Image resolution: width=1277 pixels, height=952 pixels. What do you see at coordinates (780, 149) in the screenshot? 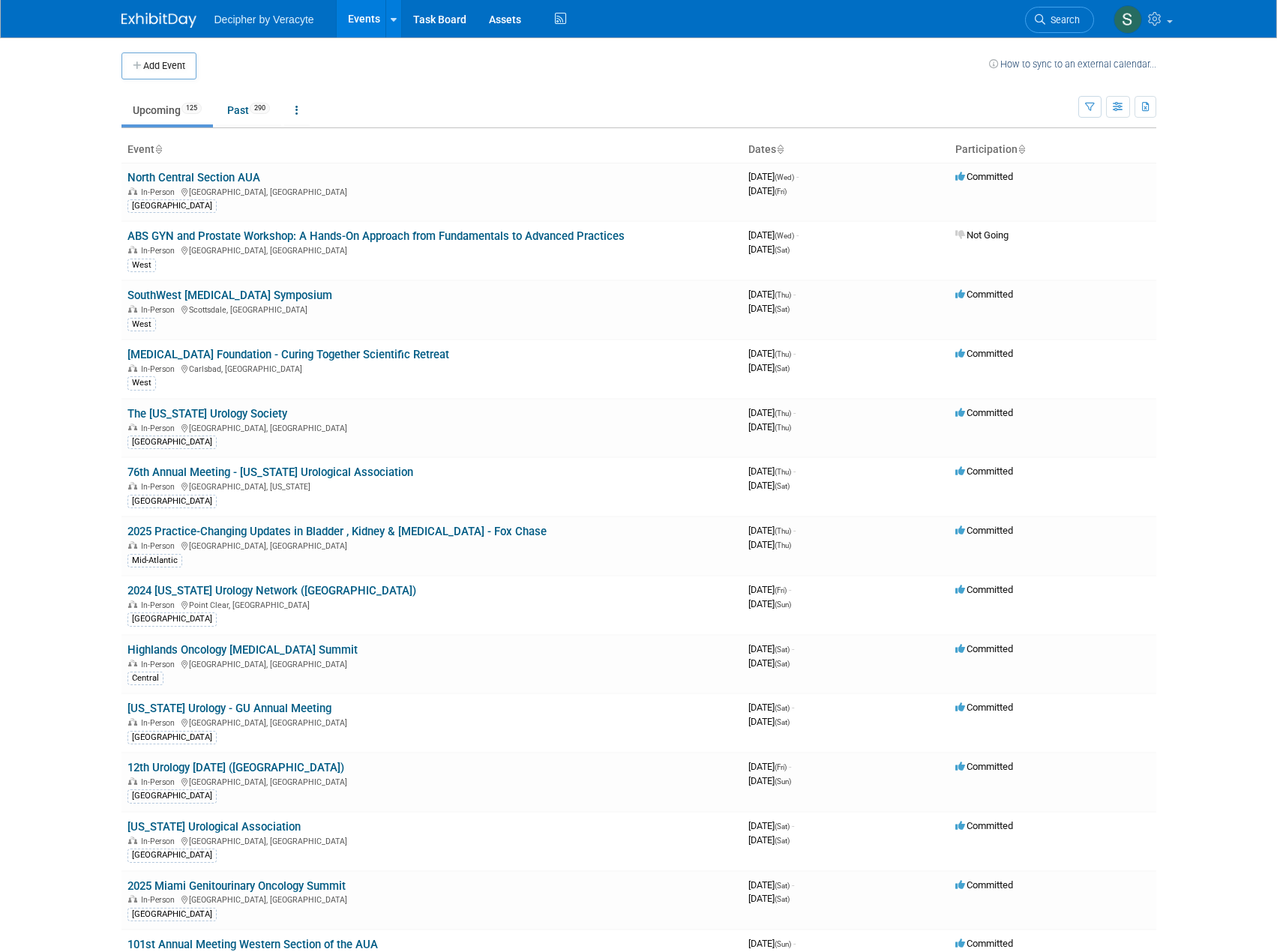
I see `a: Sort by Start Date` at bounding box center [780, 149].